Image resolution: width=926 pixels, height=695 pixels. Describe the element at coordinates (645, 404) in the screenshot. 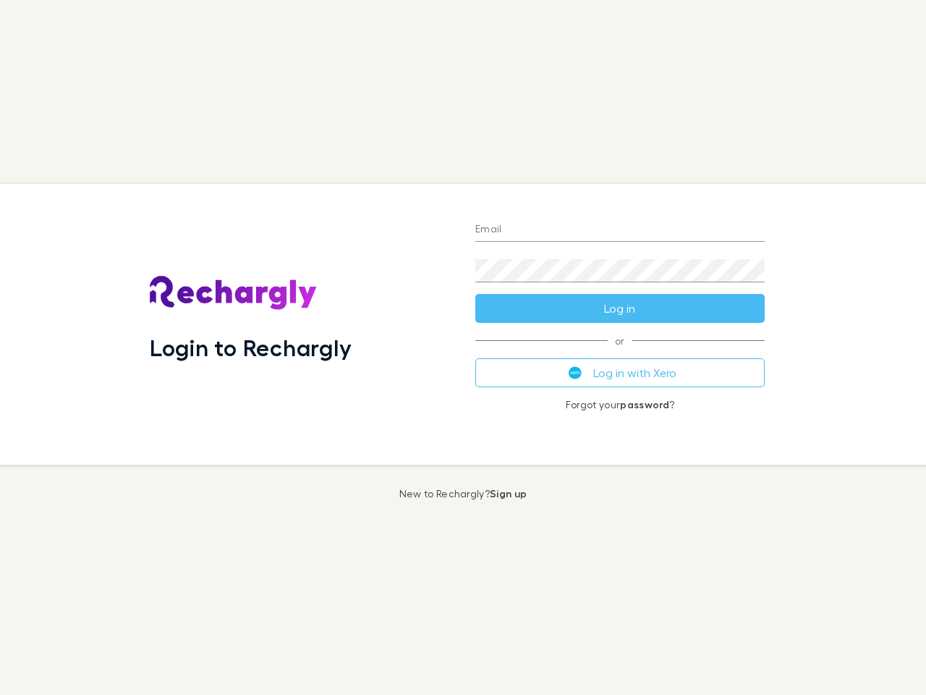

I see `a: password` at that location.